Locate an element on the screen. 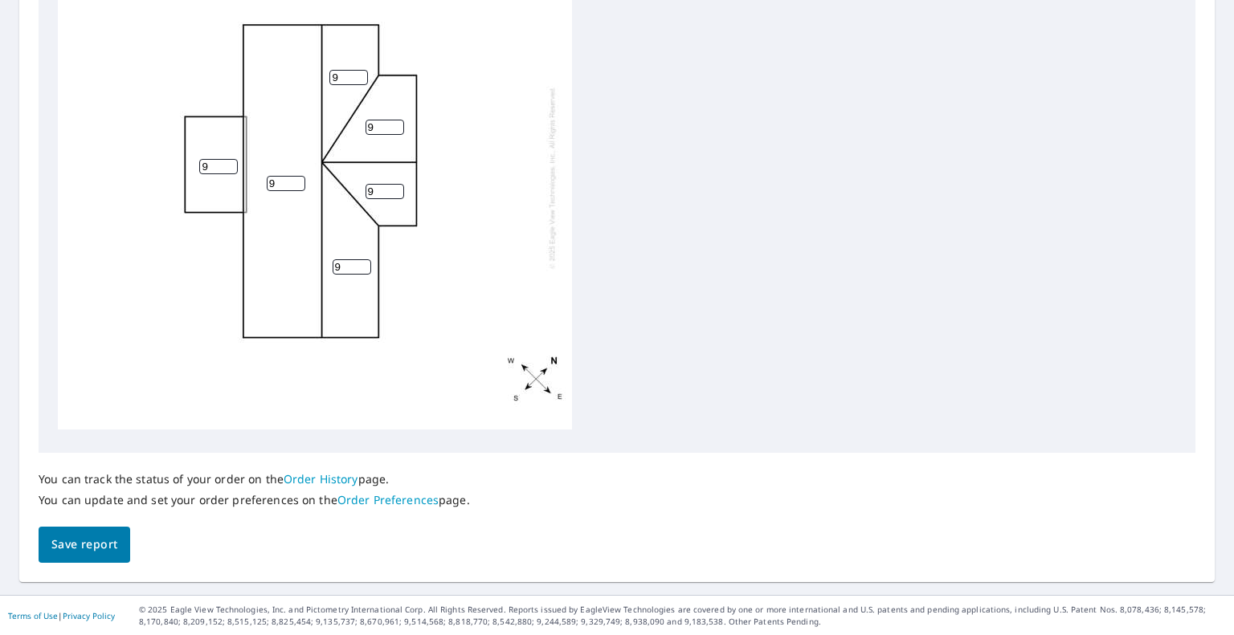  a: Order Preferences is located at coordinates (388, 500).